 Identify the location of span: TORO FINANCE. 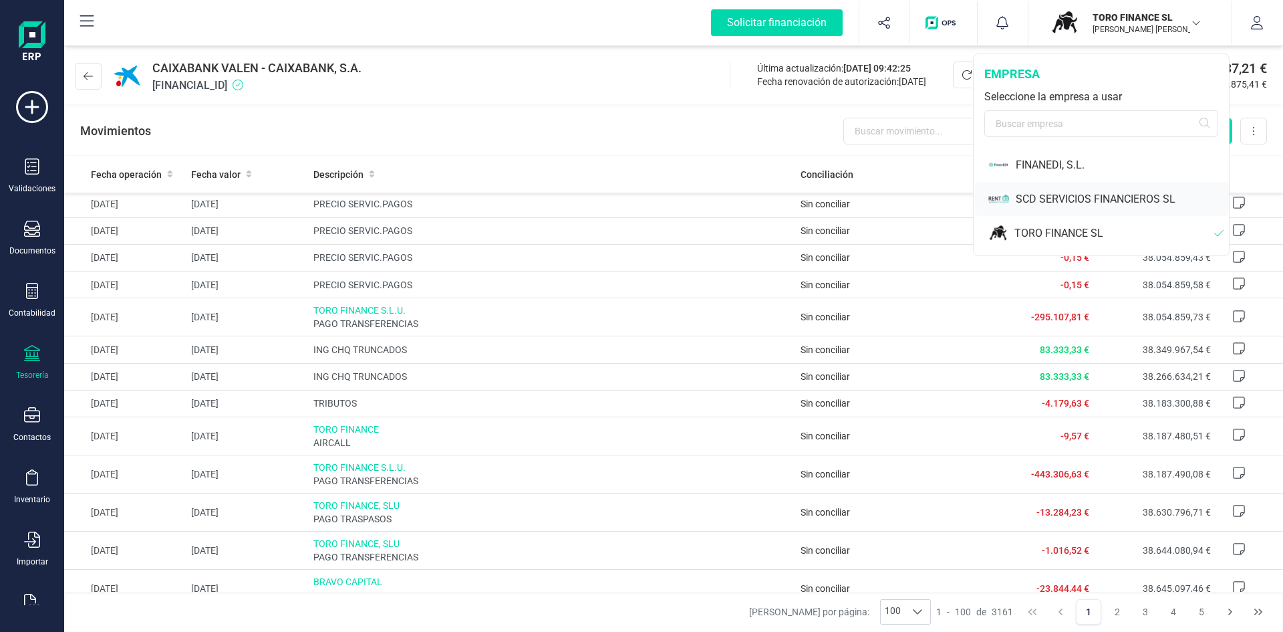
(552, 429).